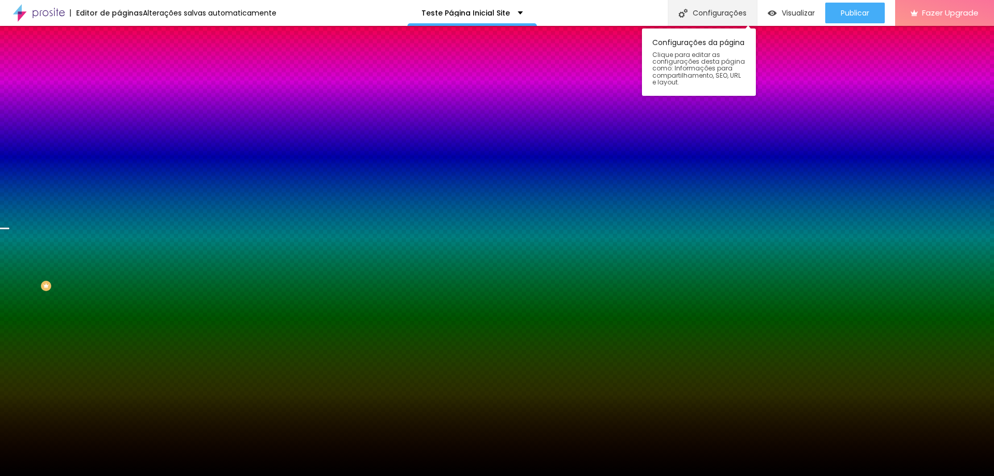 This screenshot has height=476, width=994. What do you see at coordinates (854, 13) in the screenshot?
I see `button: Publicar` at bounding box center [854, 13].